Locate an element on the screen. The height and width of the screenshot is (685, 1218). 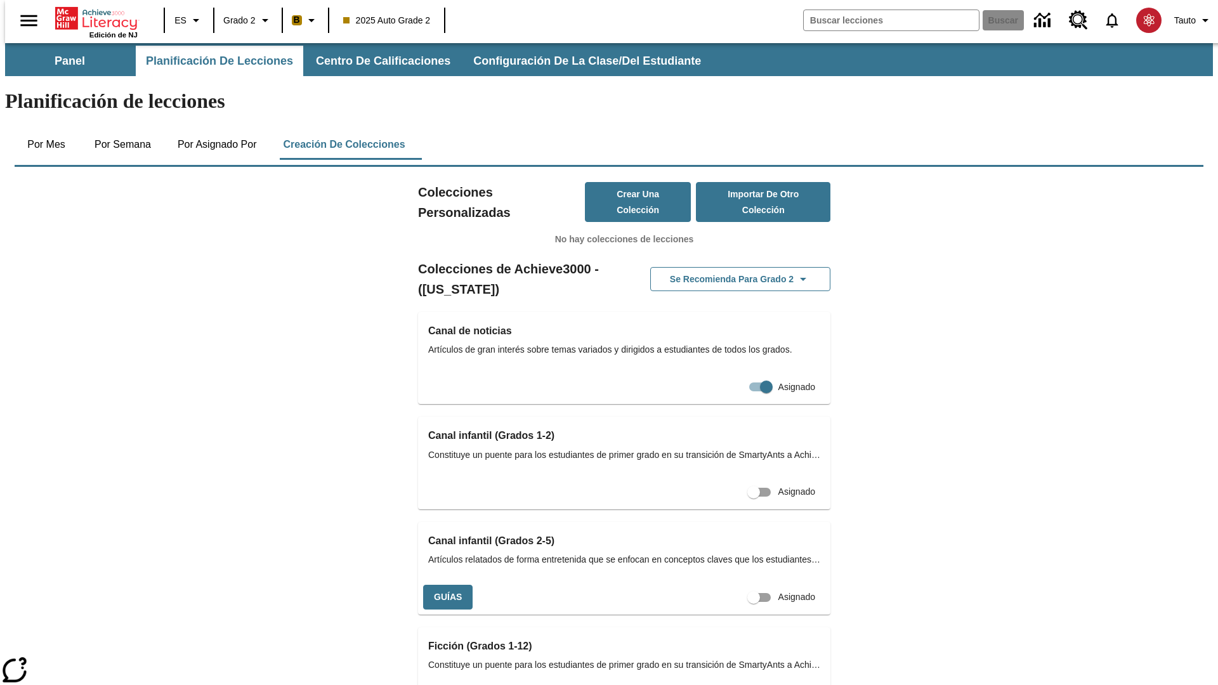
a: Centro de información is located at coordinates (1044, 20).